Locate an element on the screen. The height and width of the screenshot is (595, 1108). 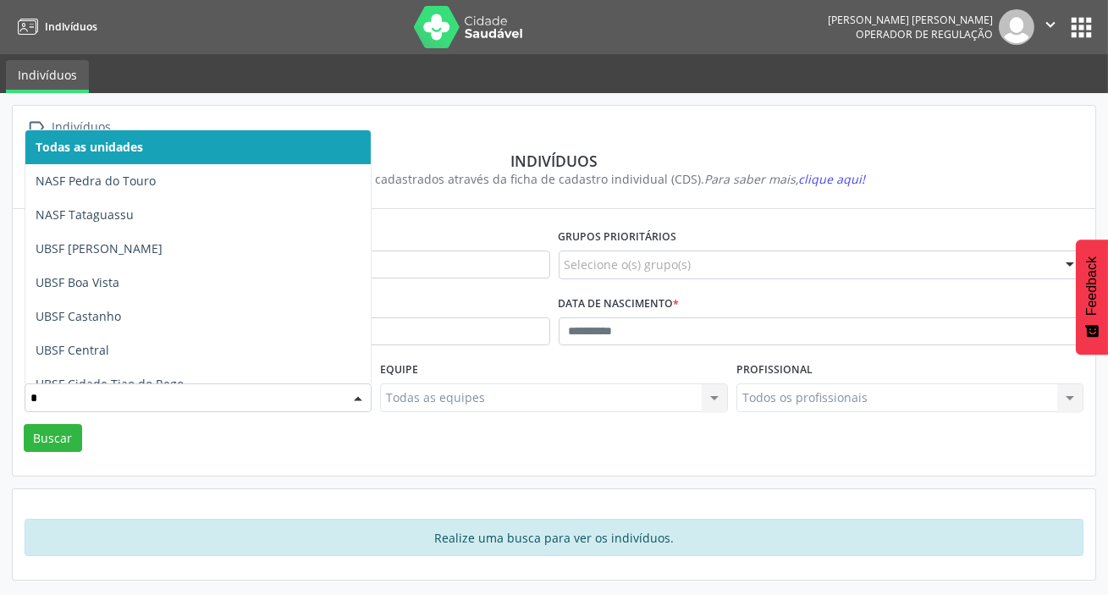
span: Indivíduos is located at coordinates (71, 26).